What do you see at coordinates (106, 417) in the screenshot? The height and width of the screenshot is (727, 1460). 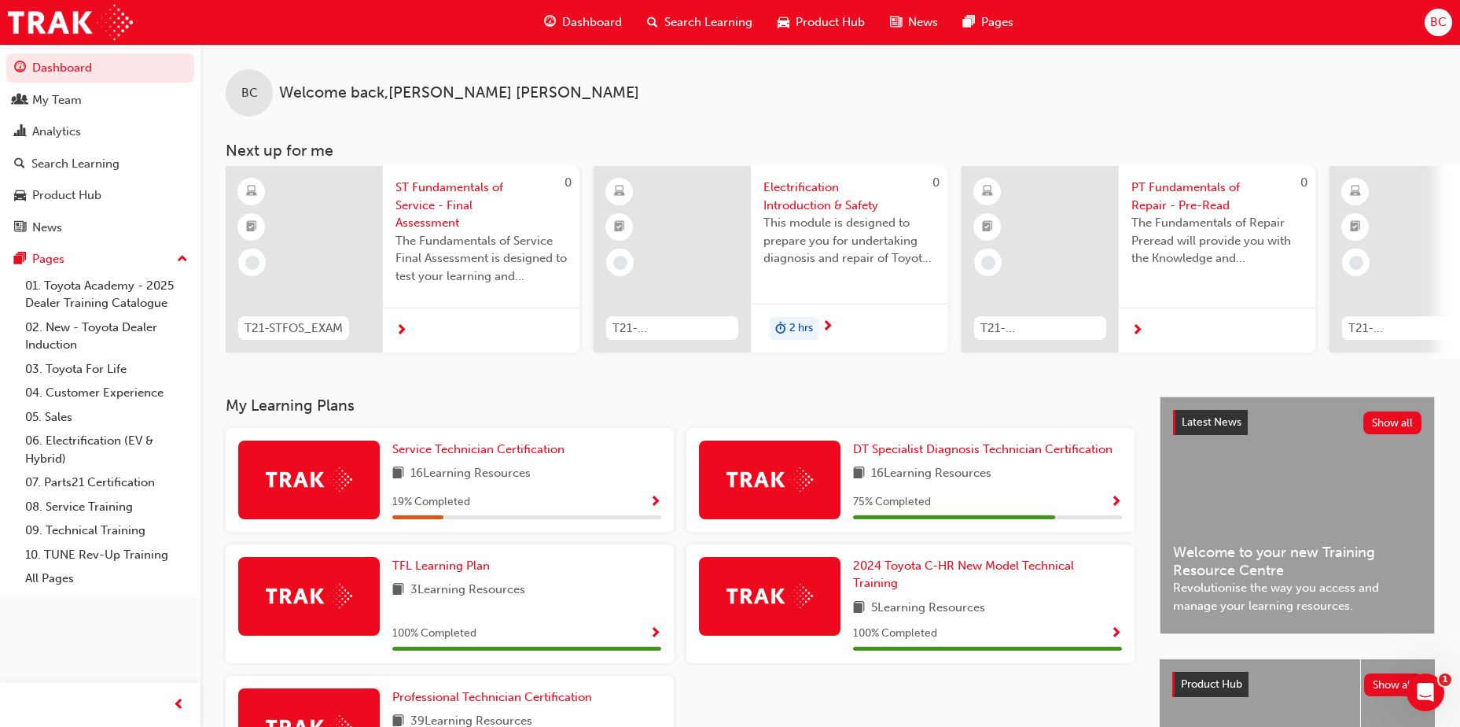 I see `a: 05. Sales` at bounding box center [106, 417].